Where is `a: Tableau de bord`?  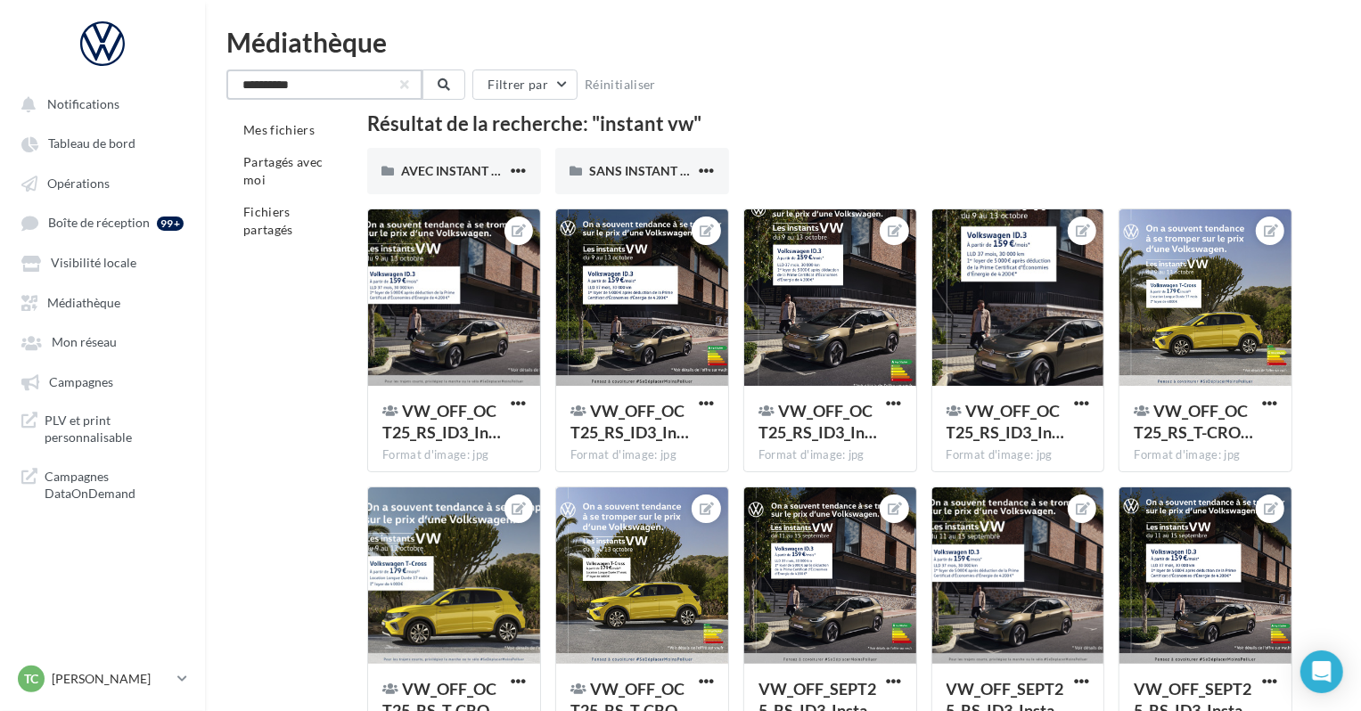 a: Tableau de bord is located at coordinates (103, 143).